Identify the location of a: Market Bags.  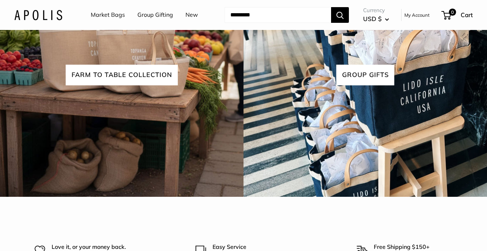
(108, 15).